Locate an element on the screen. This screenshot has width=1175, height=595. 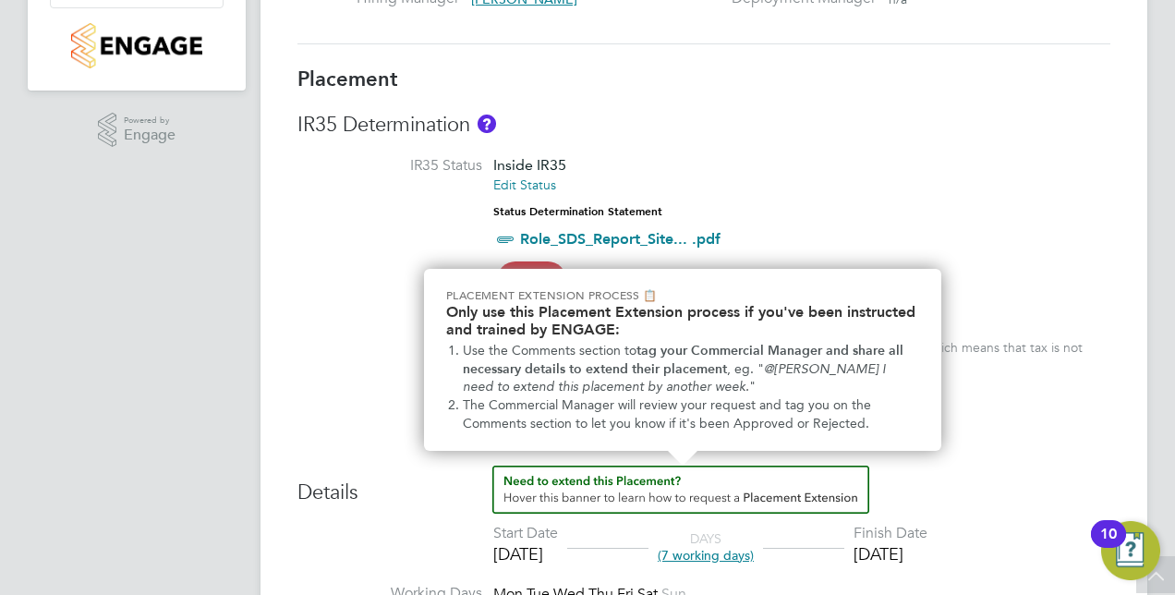
button: Open Resource Center, 10 new notifications is located at coordinates (1130, 550).